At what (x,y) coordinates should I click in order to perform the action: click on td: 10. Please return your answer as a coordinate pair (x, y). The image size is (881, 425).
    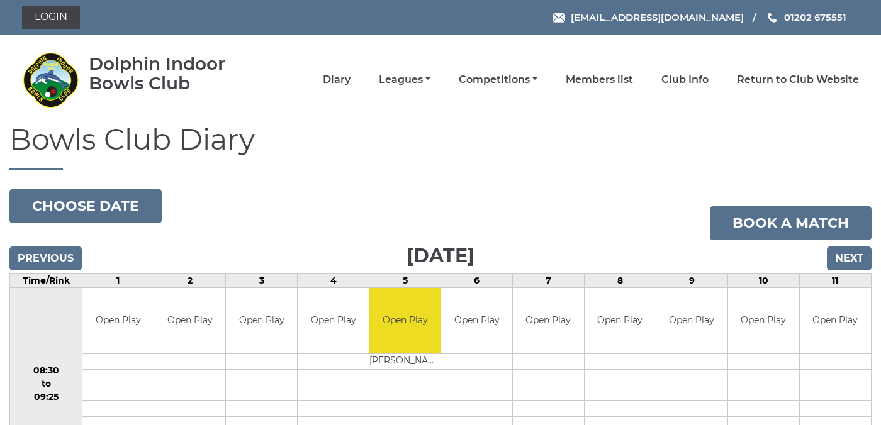
    Looking at the image, I should click on (763, 281).